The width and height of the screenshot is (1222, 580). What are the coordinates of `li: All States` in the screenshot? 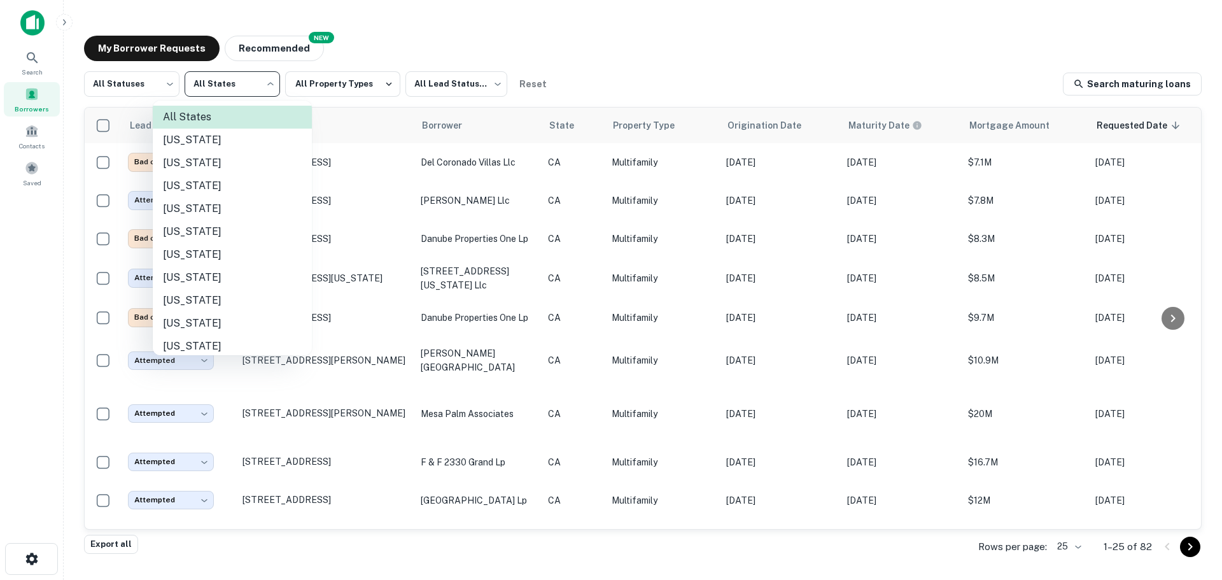 It's located at (232, 117).